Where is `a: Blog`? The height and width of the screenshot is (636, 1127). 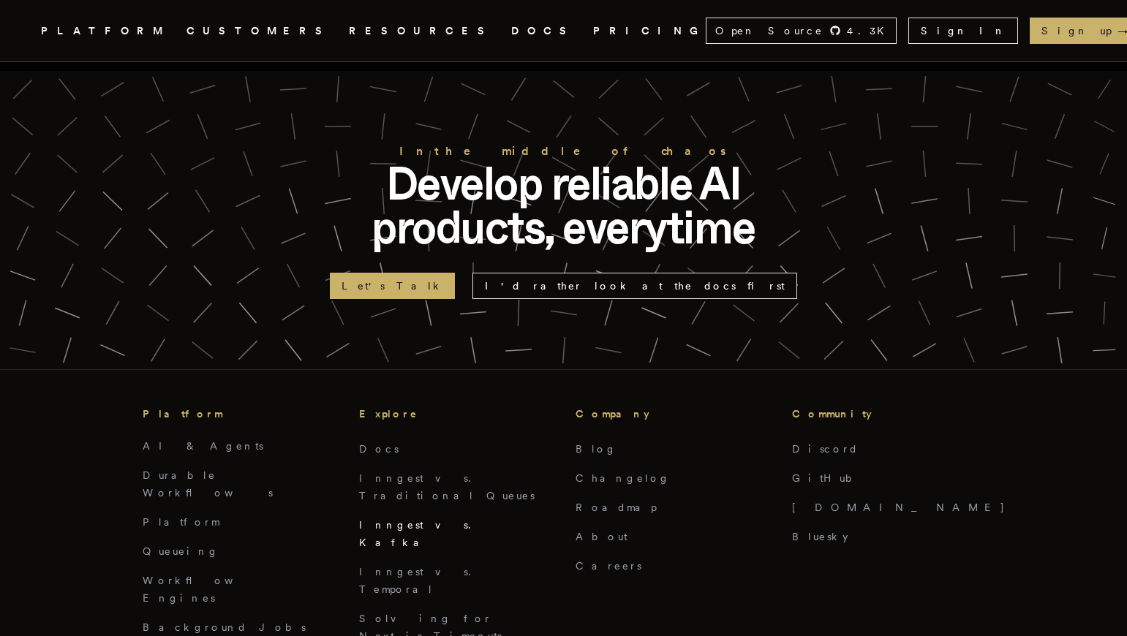
a: Blog is located at coordinates (596, 449).